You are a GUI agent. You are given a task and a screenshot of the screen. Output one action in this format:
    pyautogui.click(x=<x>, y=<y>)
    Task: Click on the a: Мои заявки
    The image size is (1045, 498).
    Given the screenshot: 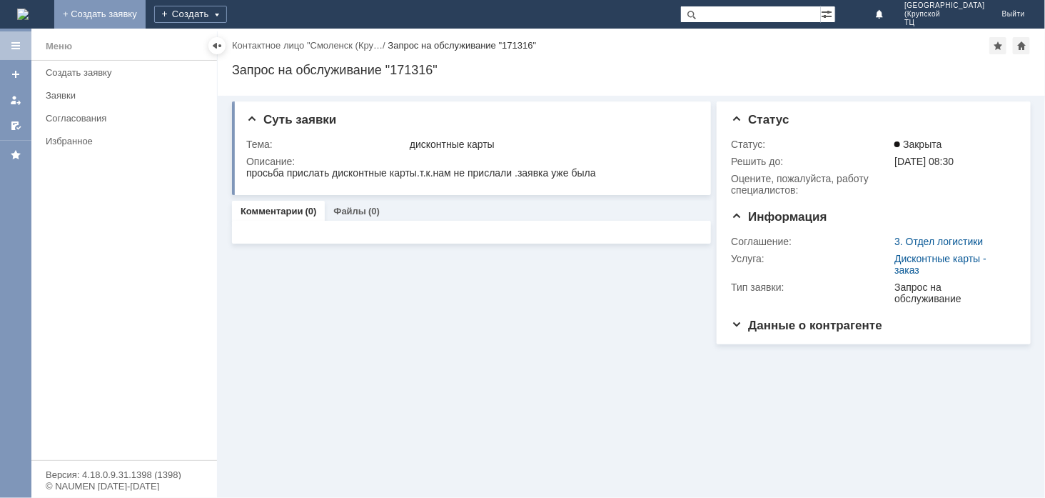 What is the action you would take?
    pyautogui.click(x=16, y=100)
    